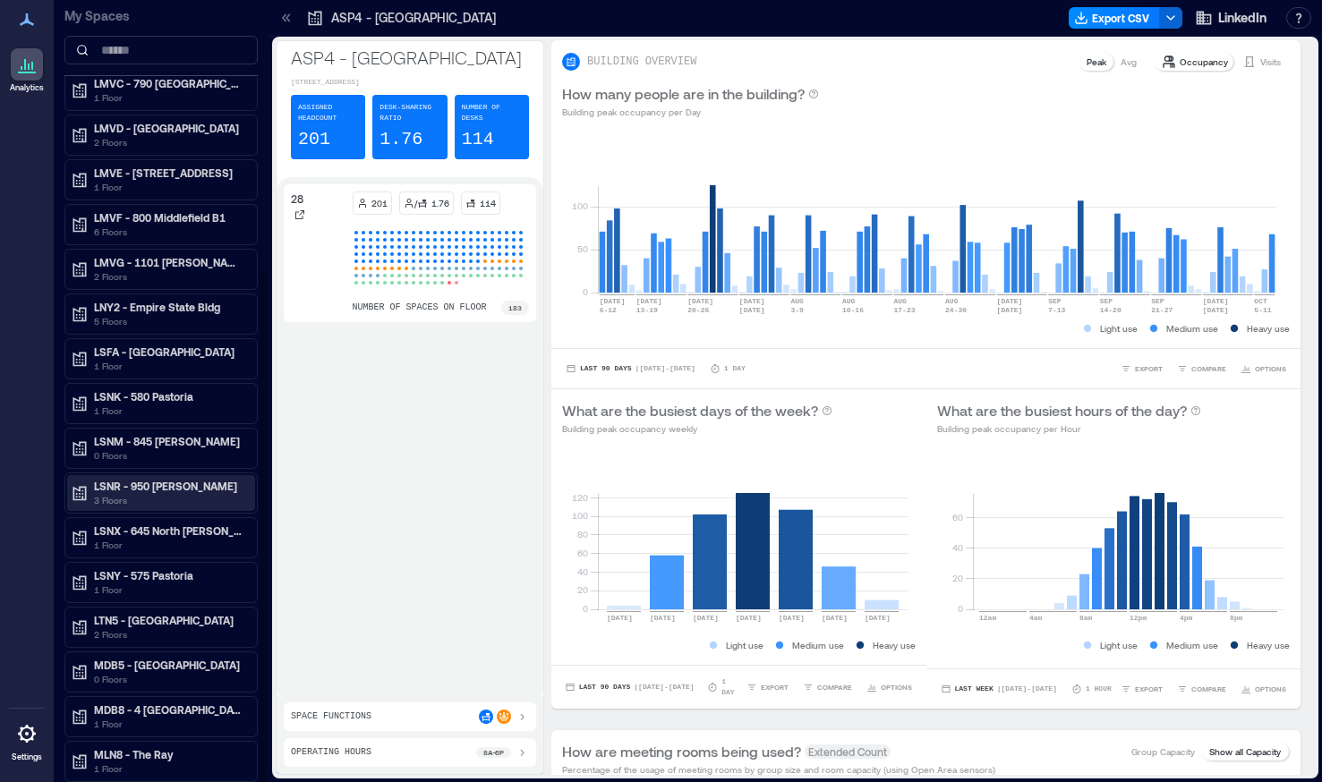  Describe the element at coordinates (488, 203) in the screenshot. I see `p: 114` at that location.